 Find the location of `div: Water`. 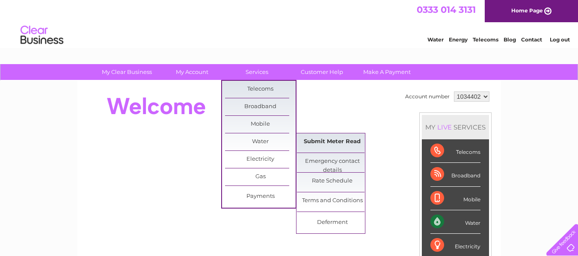

div: Water is located at coordinates (455, 222).